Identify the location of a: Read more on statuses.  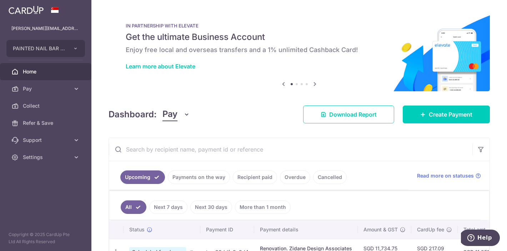
(449, 176).